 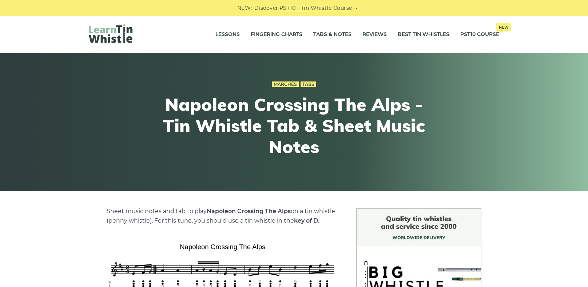 I want to click on h1: Napoleon Crossing The Alps - Tin Whistle Tab & Sheet Music Notes, so click(x=294, y=125).